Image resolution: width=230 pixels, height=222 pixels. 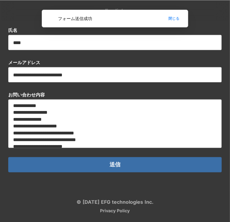 I want to click on p: お問い合わせ内容, so click(x=26, y=95).